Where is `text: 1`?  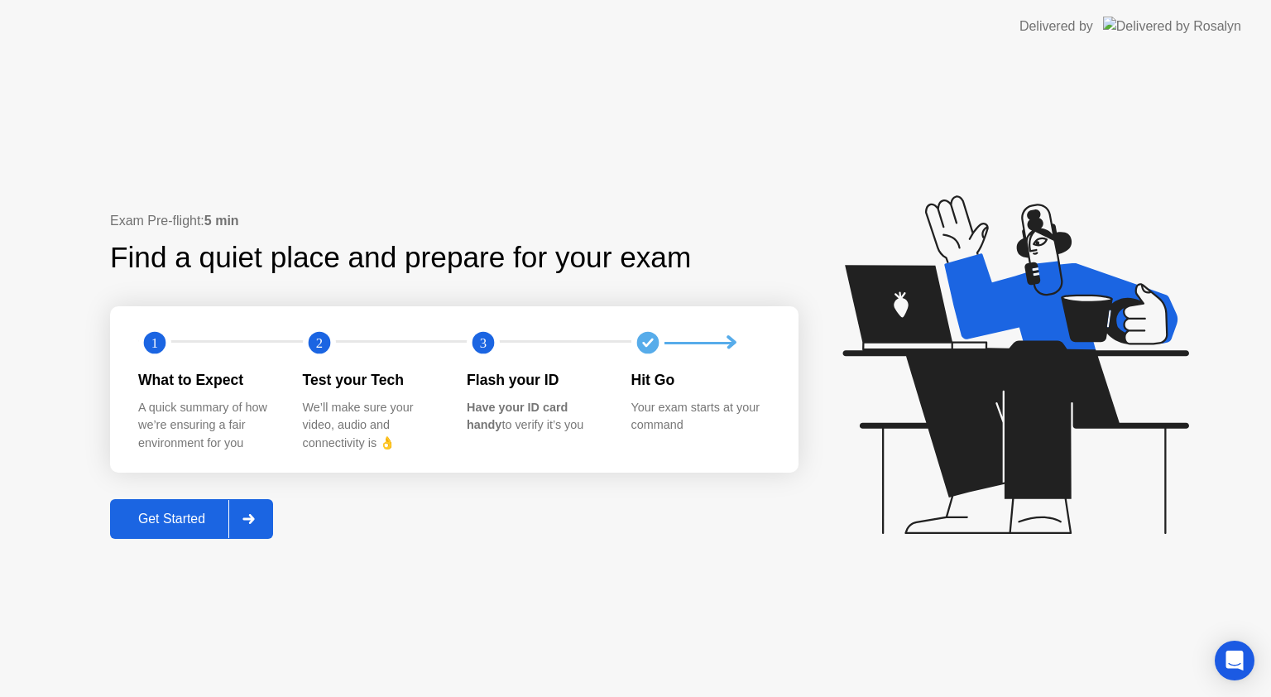 text: 1 is located at coordinates (155, 343).